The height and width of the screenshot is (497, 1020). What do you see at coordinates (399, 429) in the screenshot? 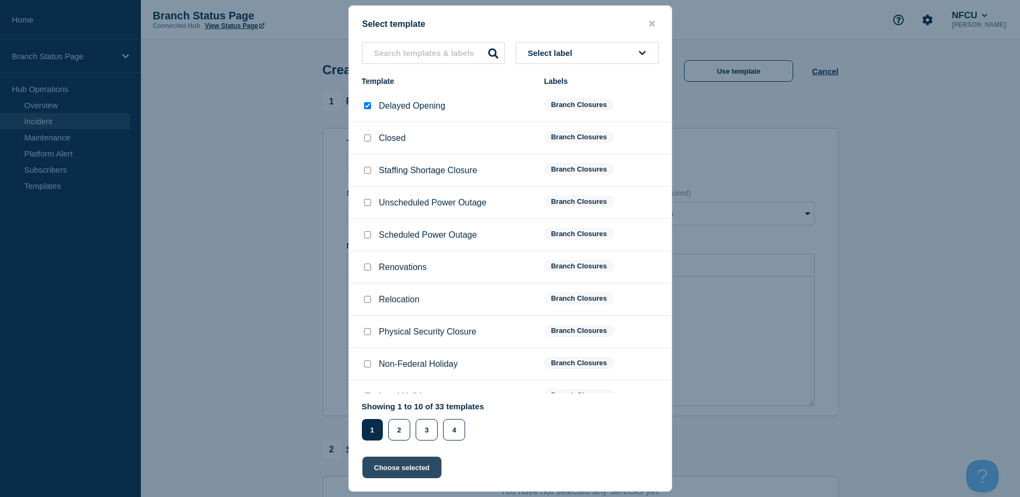
I see `button: 2` at bounding box center [399, 429].